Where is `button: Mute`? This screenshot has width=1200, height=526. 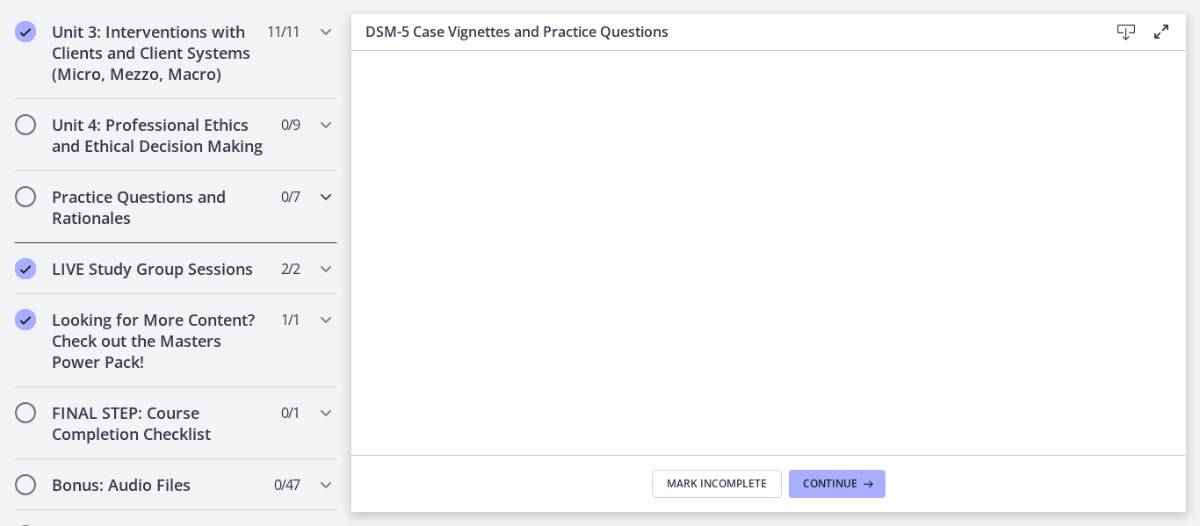
button: Mute is located at coordinates (740, 449).